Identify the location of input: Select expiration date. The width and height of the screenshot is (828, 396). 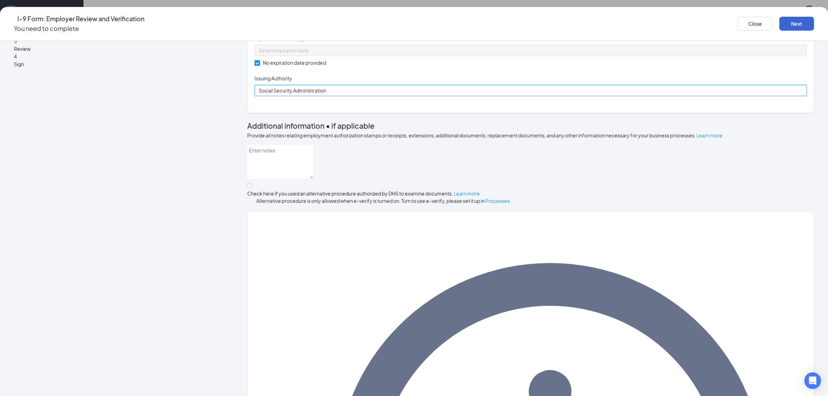
(530, 50).